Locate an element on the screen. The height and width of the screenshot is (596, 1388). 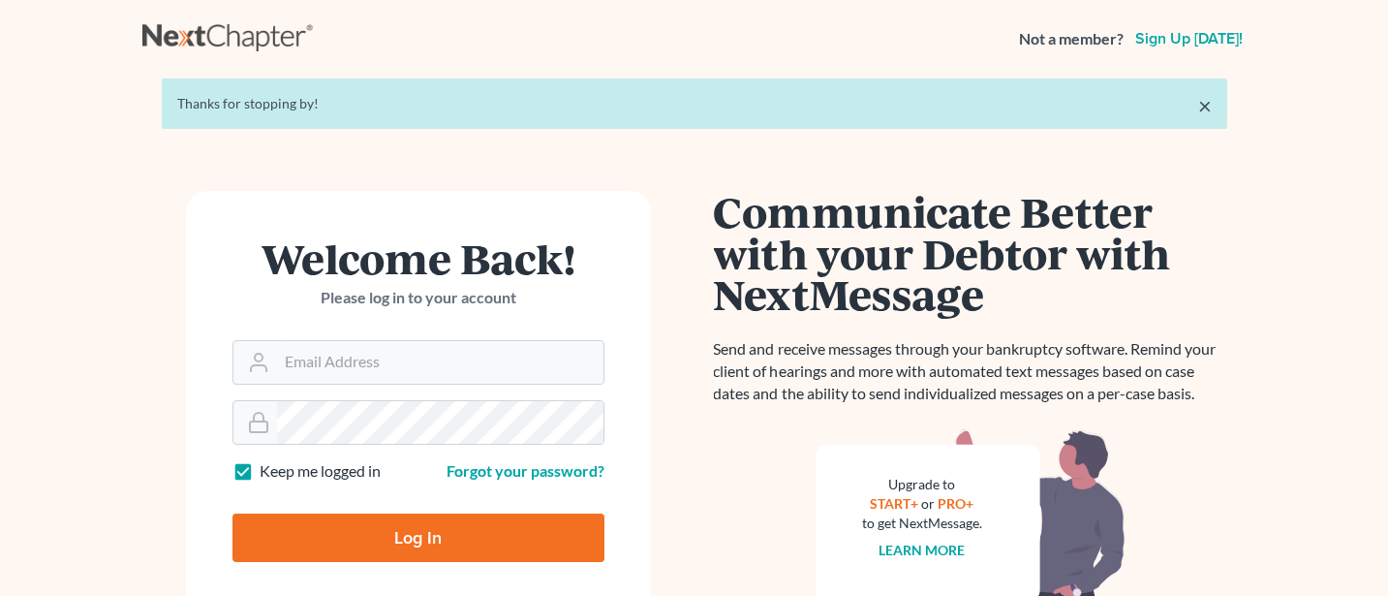
input: Log In is located at coordinates (418, 538).